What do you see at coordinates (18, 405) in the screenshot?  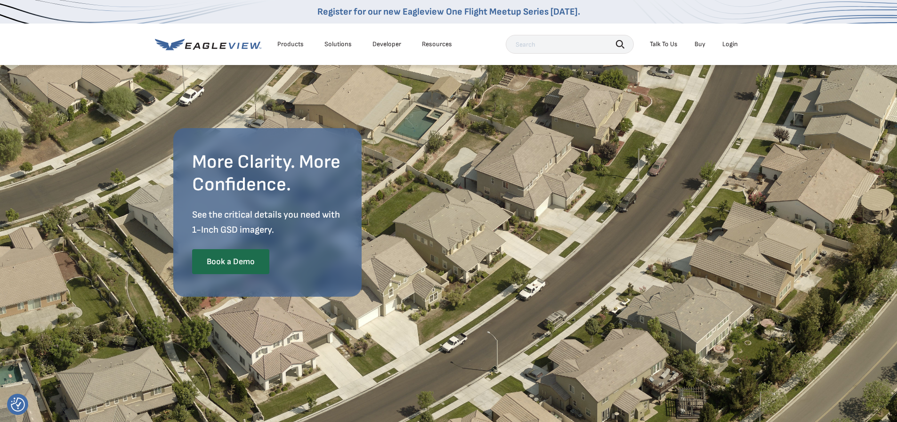 I see `button: Consent Preferences` at bounding box center [18, 405].